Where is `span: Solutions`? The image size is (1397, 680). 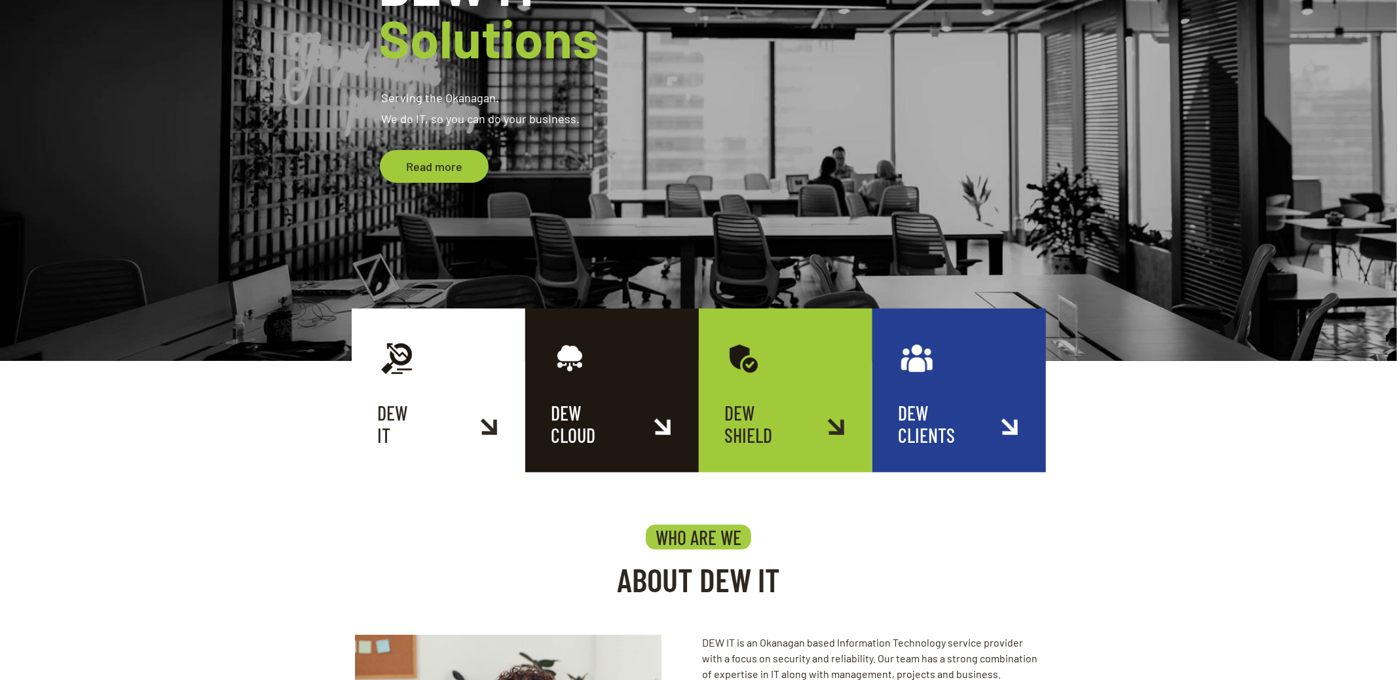 span: Solutions is located at coordinates (489, 37).